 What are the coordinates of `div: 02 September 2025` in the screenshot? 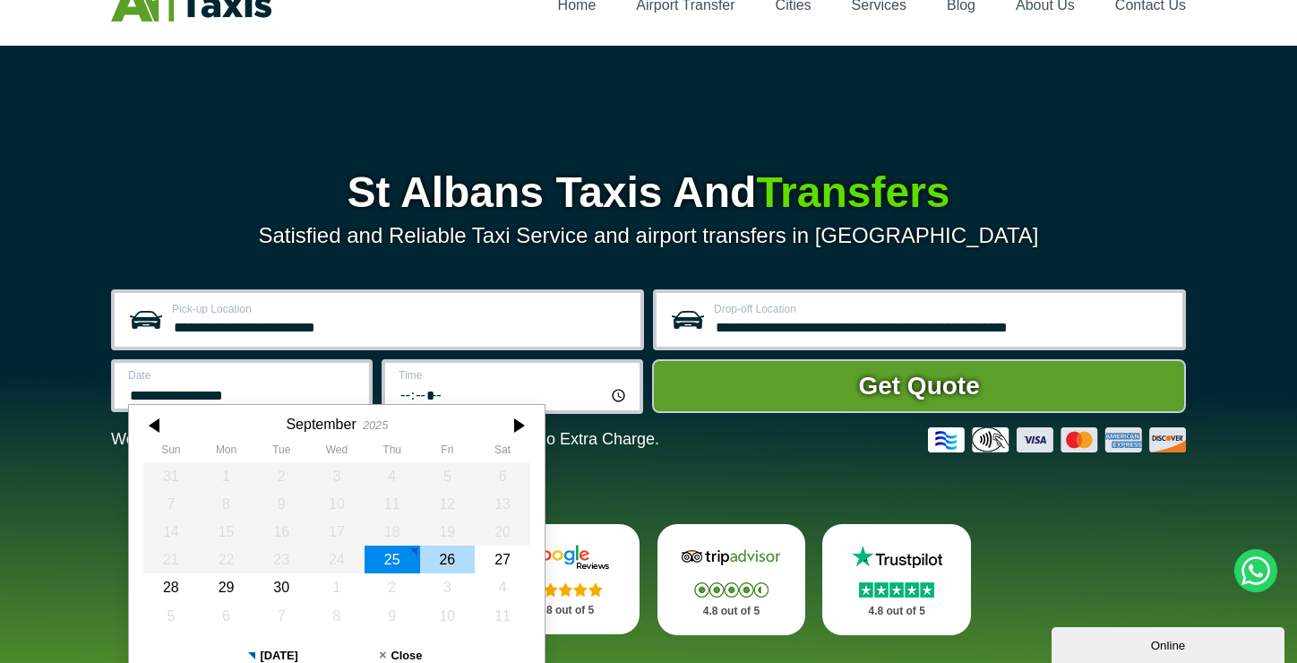 It's located at (281, 476).